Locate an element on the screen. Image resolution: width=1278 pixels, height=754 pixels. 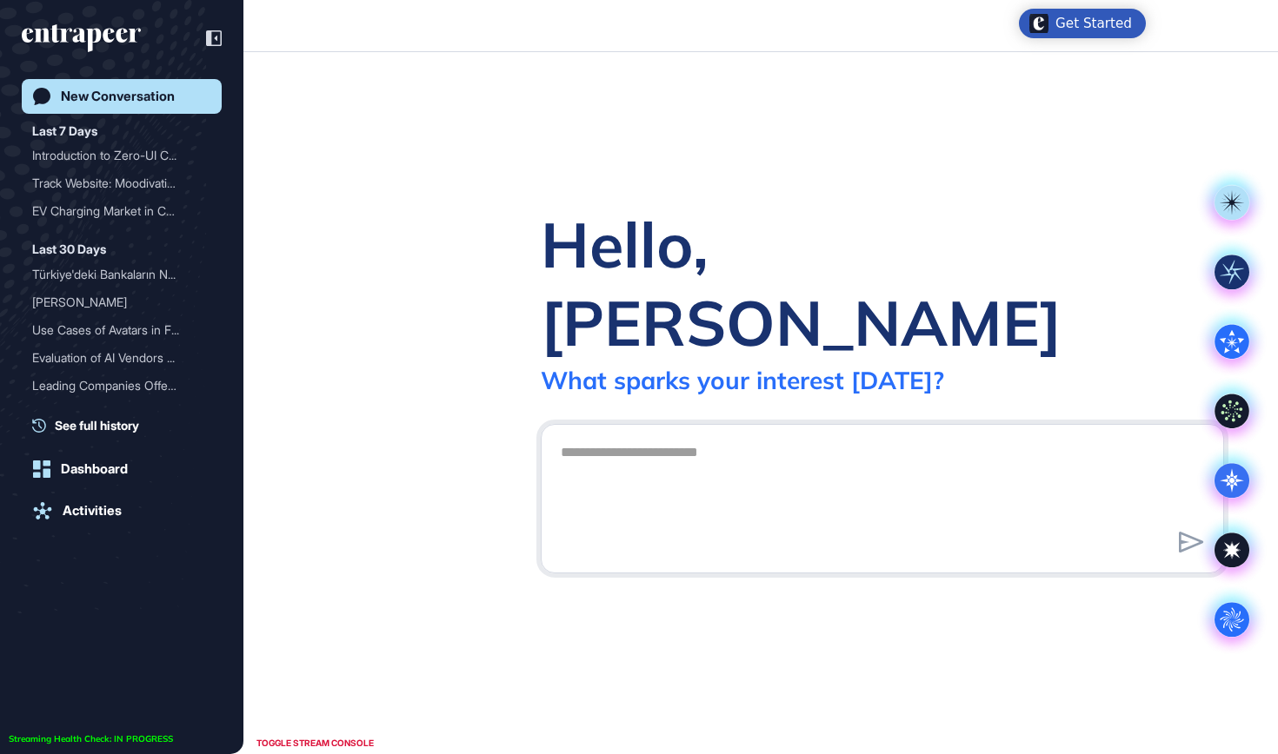
a: Activities is located at coordinates (122, 511).